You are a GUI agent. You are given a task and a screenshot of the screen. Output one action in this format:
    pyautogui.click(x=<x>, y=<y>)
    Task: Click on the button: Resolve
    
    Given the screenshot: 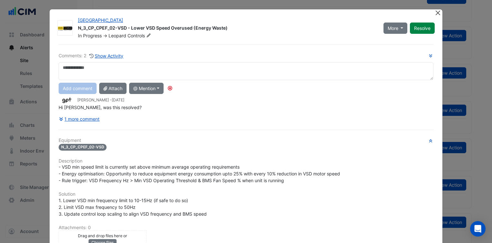 What is the action you would take?
    pyautogui.click(x=422, y=28)
    